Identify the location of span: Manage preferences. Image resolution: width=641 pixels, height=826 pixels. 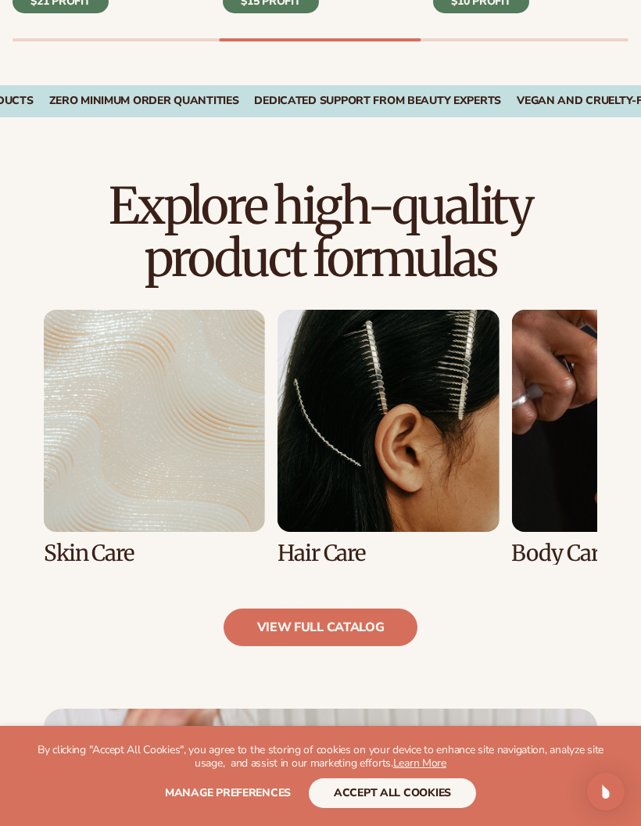
(228, 792).